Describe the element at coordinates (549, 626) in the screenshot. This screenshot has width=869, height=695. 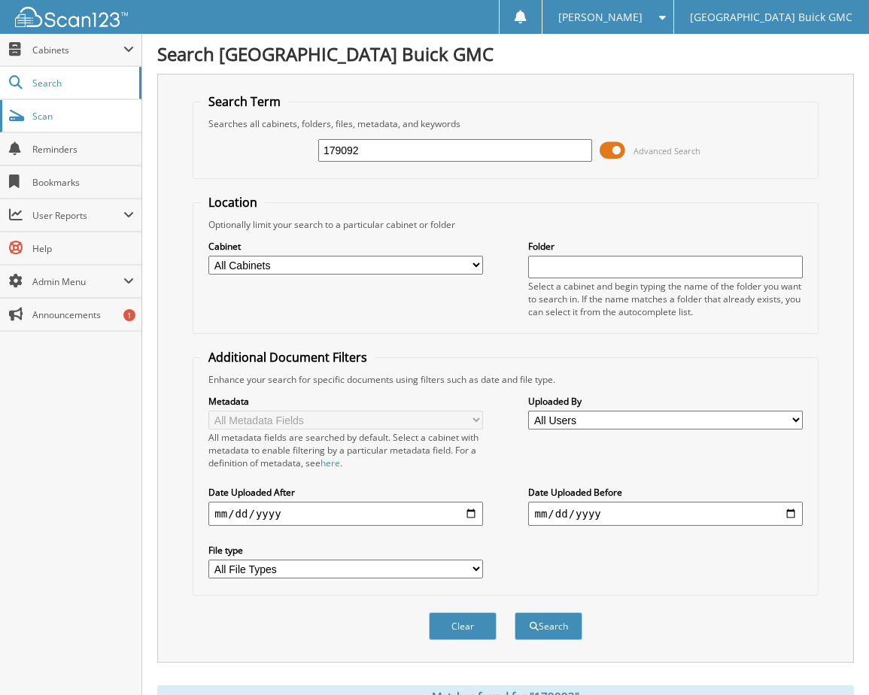
I see `button: Search` at that location.